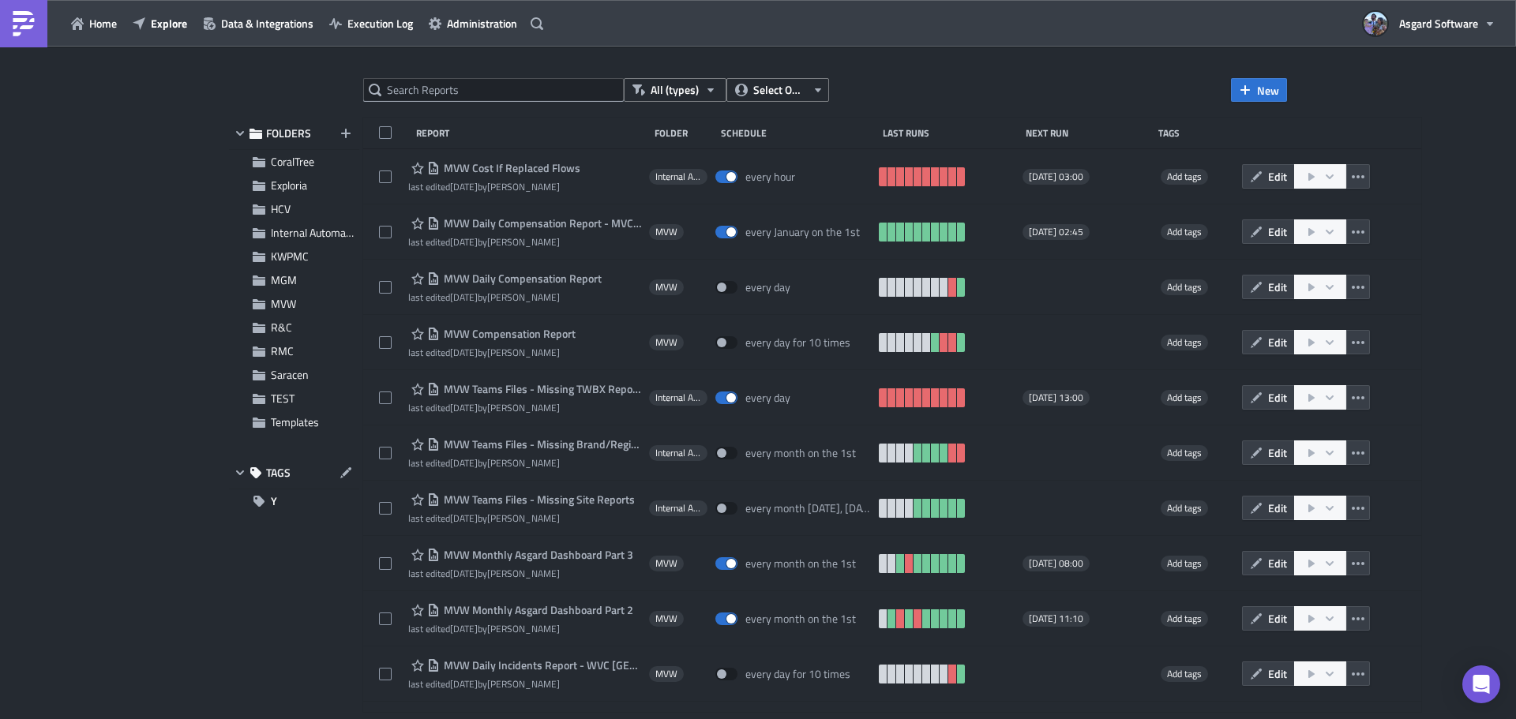 The width and height of the screenshot is (1516, 719). Describe the element at coordinates (463, 518) in the screenshot. I see `time: 2025-07-09T20:18:50Z` at that location.